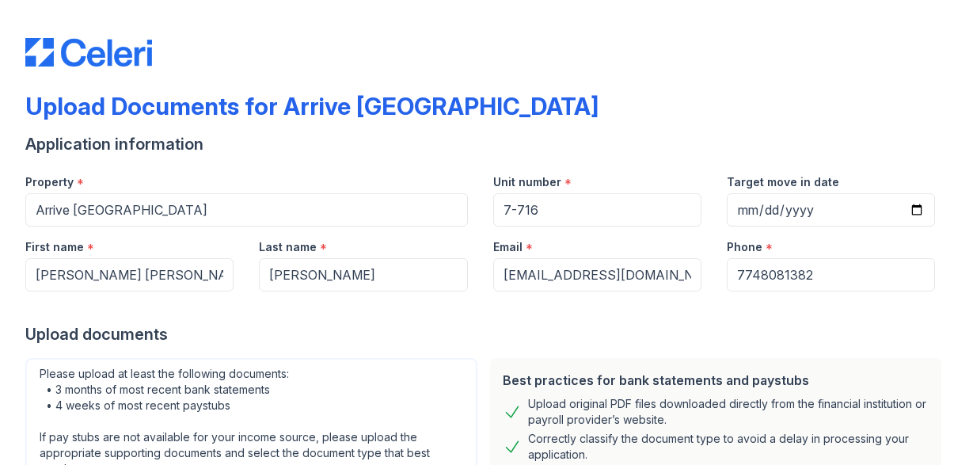  What do you see at coordinates (55, 247) in the screenshot?
I see `label: First name` at bounding box center [55, 247].